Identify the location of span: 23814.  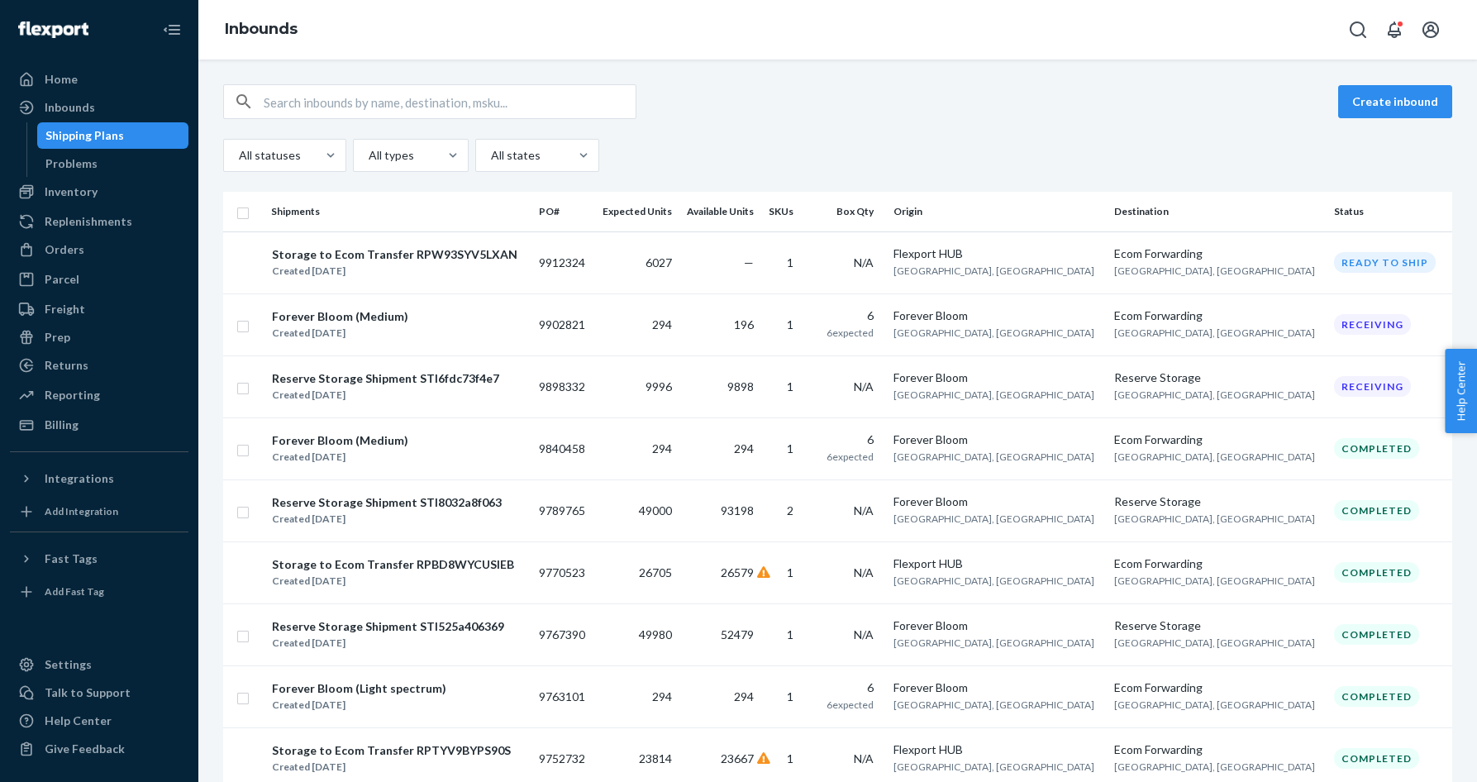
(655, 758).